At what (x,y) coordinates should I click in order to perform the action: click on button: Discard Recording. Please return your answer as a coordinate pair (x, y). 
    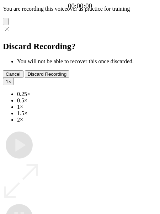
    Looking at the image, I should click on (47, 74).